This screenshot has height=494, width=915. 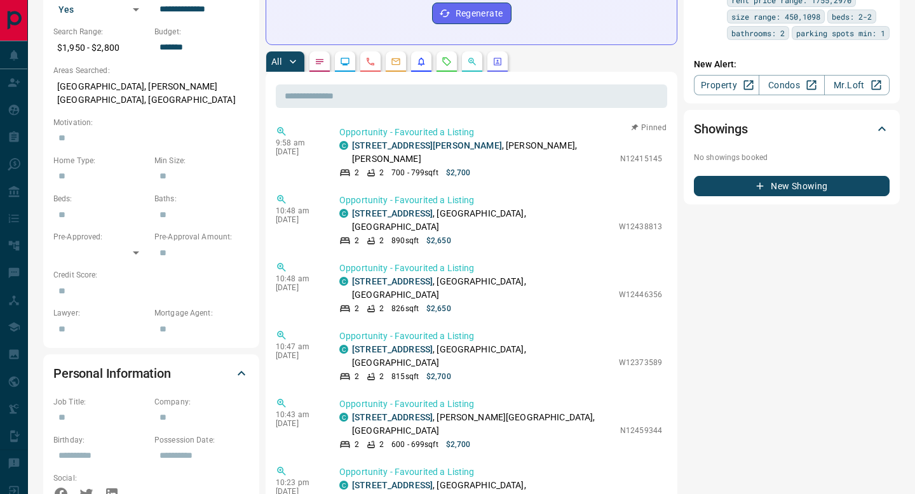 What do you see at coordinates (447, 62) in the screenshot?
I see `svg: Requests` at bounding box center [447, 62].